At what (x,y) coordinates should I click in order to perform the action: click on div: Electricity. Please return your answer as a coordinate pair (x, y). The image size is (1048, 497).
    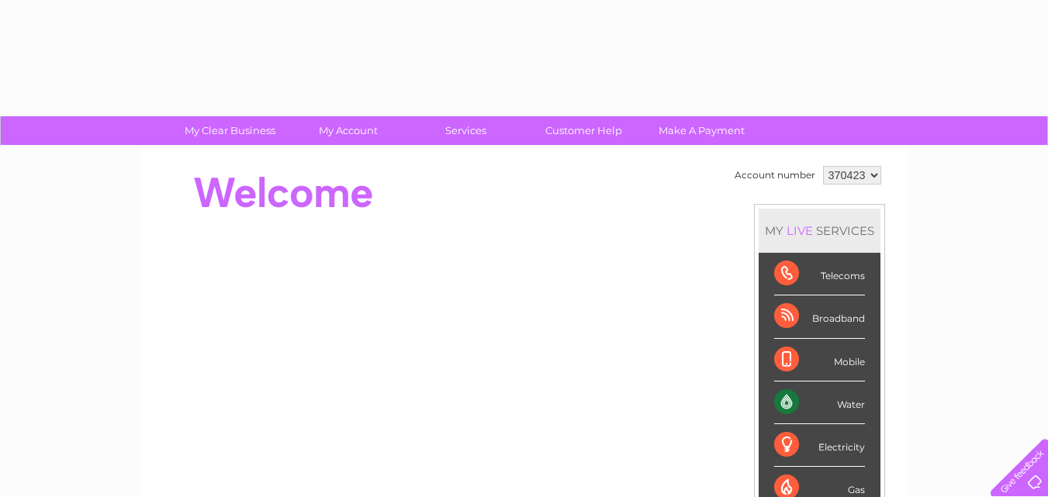
    Looking at the image, I should click on (819, 445).